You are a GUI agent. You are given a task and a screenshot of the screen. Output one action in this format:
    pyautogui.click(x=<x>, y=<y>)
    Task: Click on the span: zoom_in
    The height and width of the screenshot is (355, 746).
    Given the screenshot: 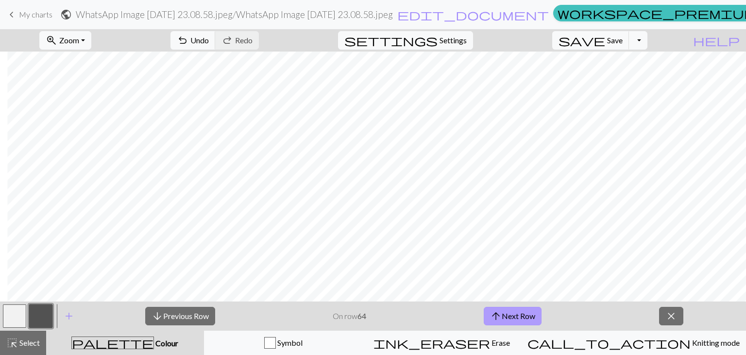 What is the action you would take?
    pyautogui.click(x=51, y=40)
    